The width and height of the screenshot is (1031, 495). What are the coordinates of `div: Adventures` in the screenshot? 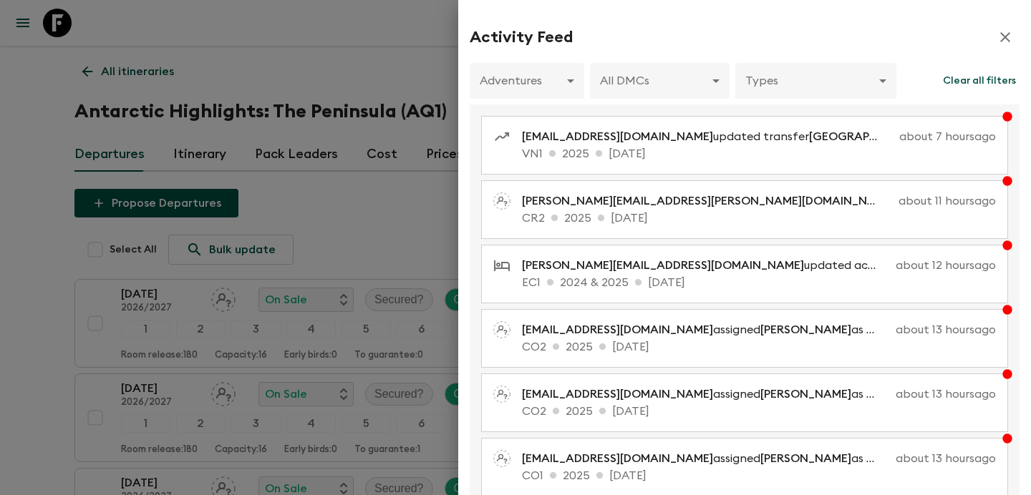 It's located at (527, 81).